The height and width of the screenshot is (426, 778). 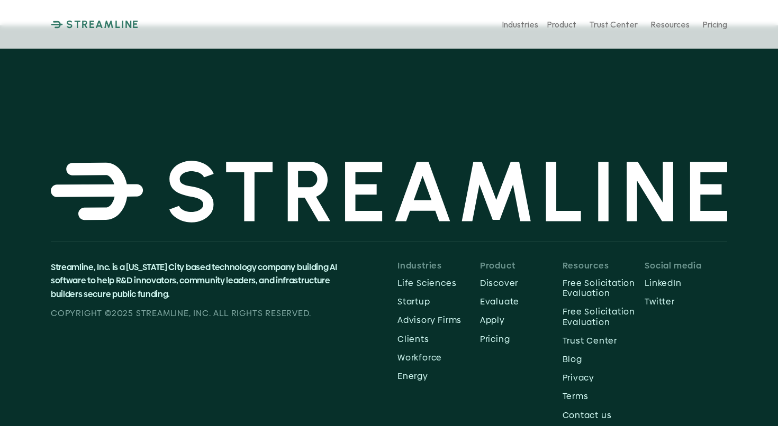 What do you see at coordinates (604, 415) in the screenshot?
I see `p: Contact us` at bounding box center [604, 415].